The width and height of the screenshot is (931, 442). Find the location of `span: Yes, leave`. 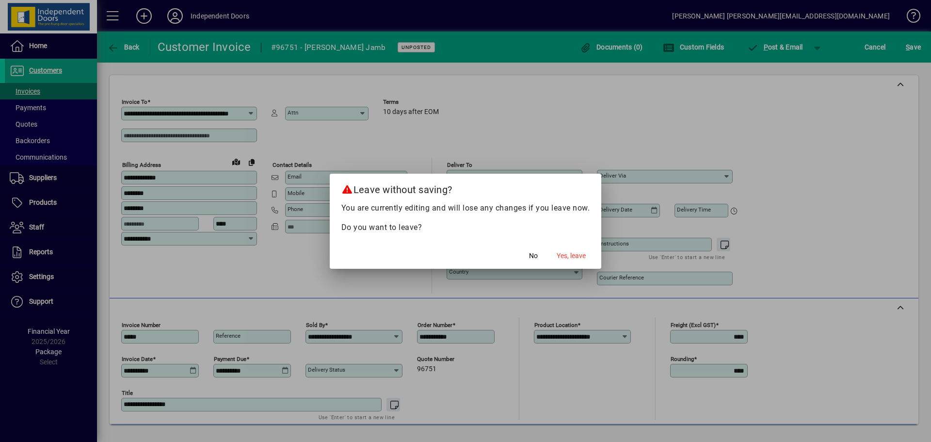

span: Yes, leave is located at coordinates (571, 256).